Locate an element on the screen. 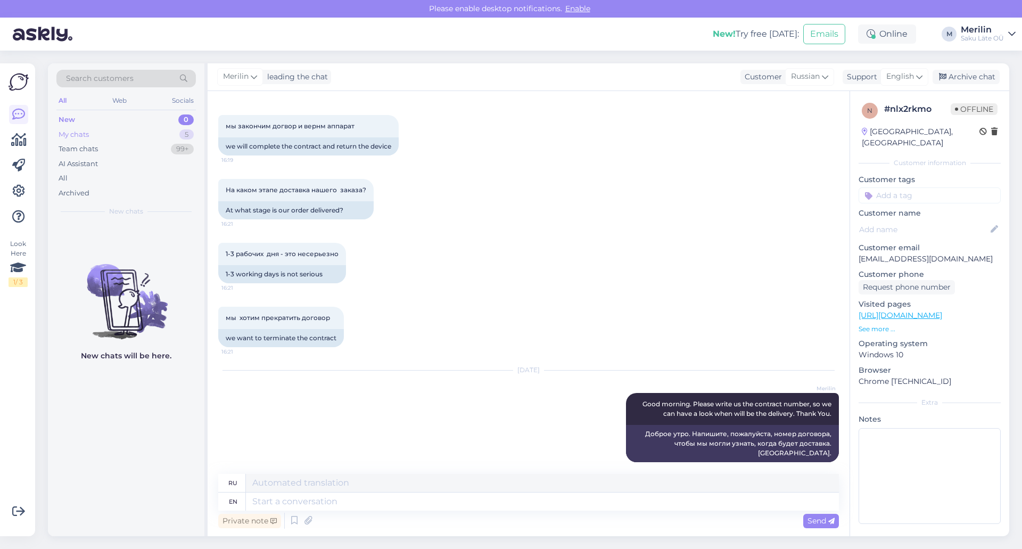 This screenshot has height=549, width=1022. span: 8:51 is located at coordinates (815, 466).